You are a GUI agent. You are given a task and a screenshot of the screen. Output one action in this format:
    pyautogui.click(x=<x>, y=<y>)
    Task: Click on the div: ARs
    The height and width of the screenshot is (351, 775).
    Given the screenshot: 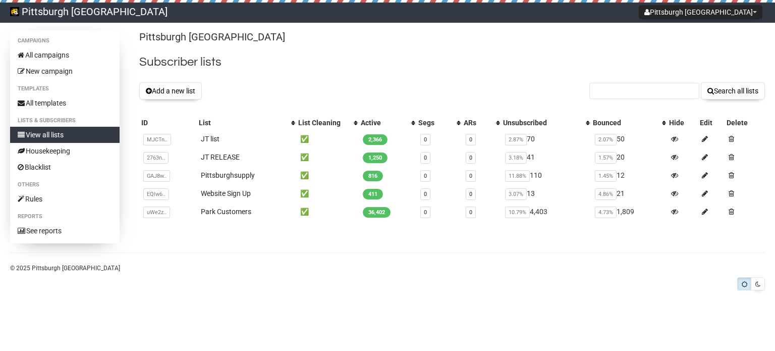 What is the action you would take?
    pyautogui.click(x=477, y=123)
    